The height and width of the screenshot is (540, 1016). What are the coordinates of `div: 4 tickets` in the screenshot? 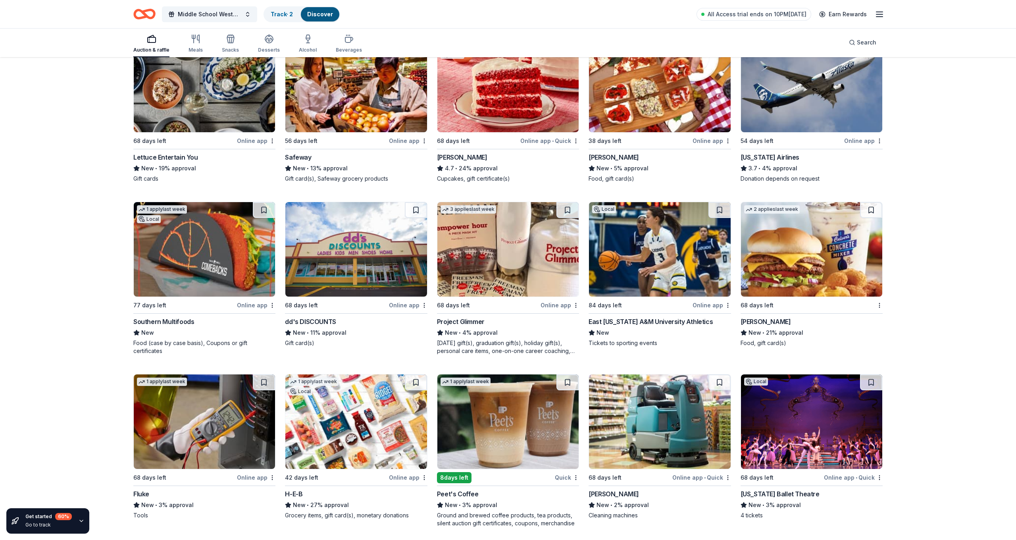 It's located at (812, 515).